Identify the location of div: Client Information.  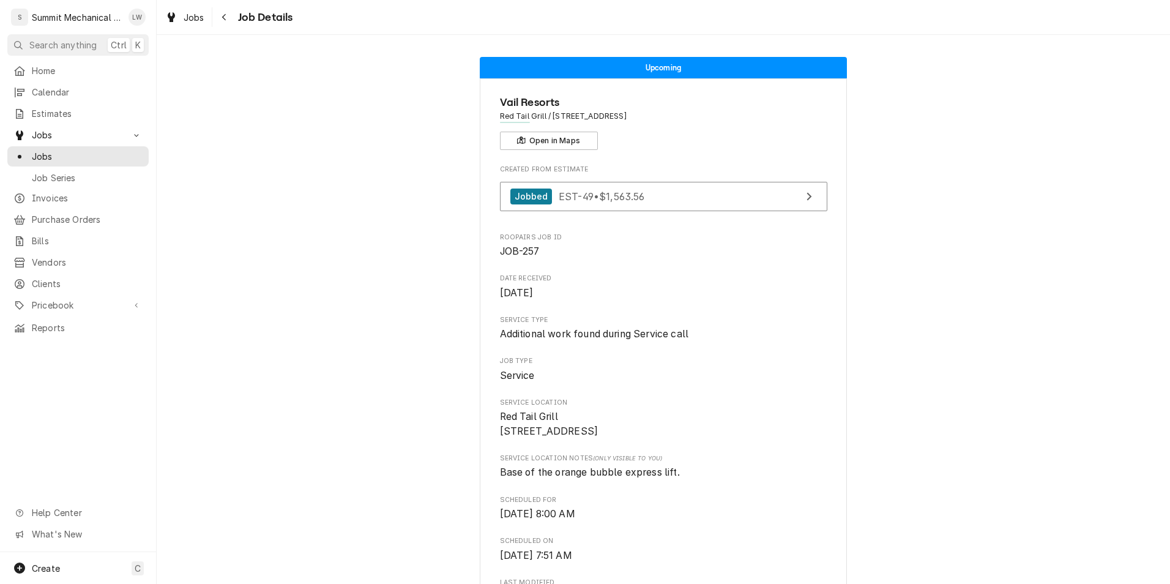
(663, 122).